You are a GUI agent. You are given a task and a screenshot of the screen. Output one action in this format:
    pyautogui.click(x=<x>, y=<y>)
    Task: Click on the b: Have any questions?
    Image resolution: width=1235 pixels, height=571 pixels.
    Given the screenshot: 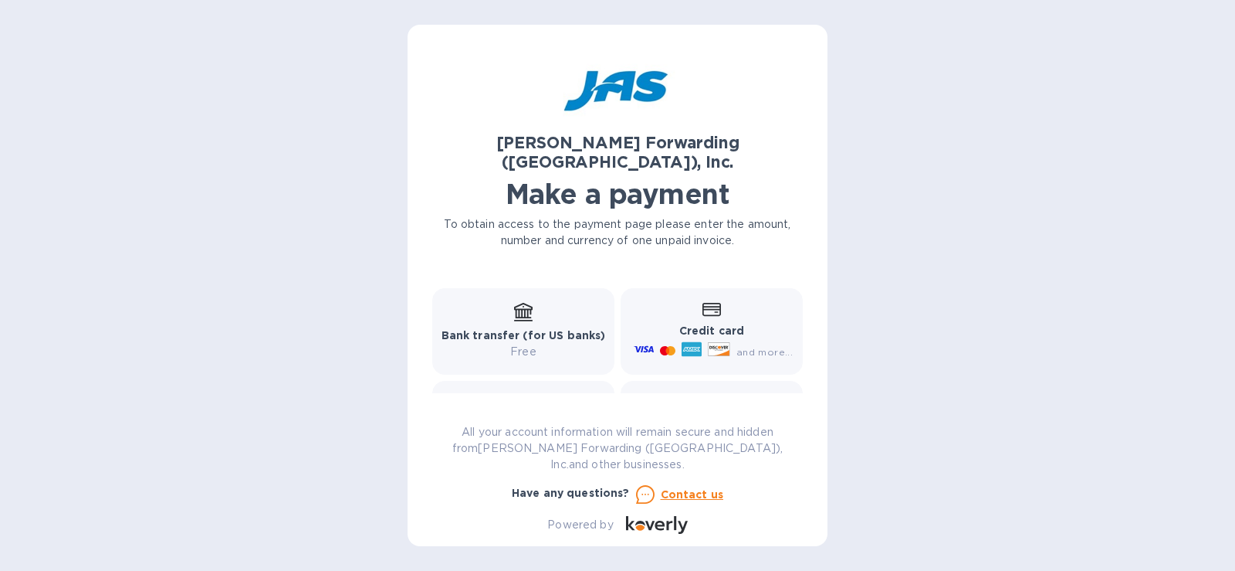 What is the action you would take?
    pyautogui.click(x=571, y=493)
    